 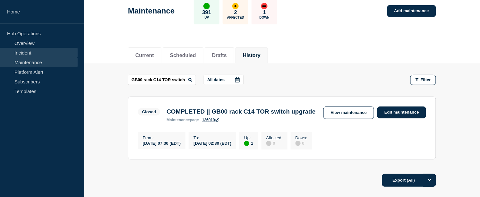 I want to click on p: 2, so click(x=236, y=13).